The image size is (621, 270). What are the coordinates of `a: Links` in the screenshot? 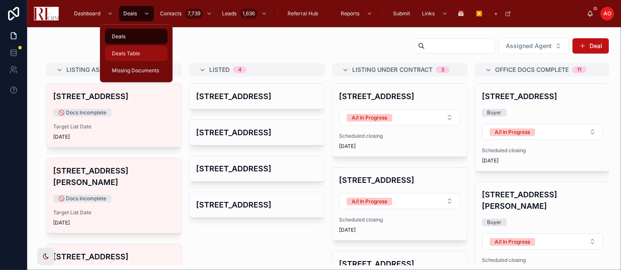 It's located at (435, 14).